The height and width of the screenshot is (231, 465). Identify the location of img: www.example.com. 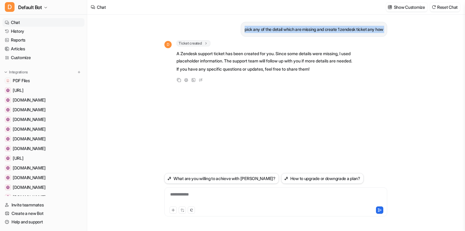
(8, 177).